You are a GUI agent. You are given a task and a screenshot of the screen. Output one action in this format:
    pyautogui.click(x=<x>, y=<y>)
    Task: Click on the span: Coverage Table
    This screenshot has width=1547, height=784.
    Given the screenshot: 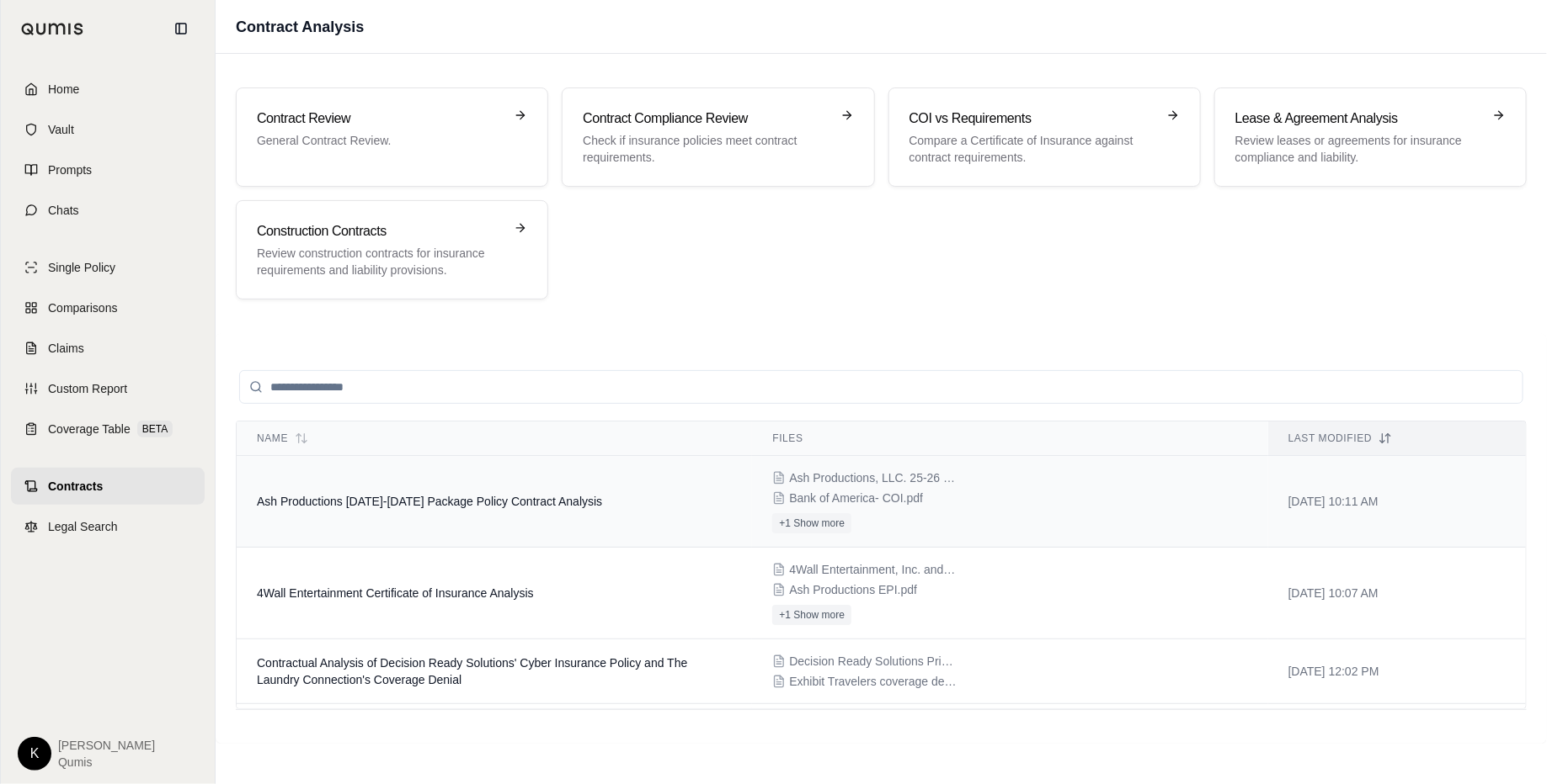 What is the action you would take?
    pyautogui.click(x=89, y=429)
    